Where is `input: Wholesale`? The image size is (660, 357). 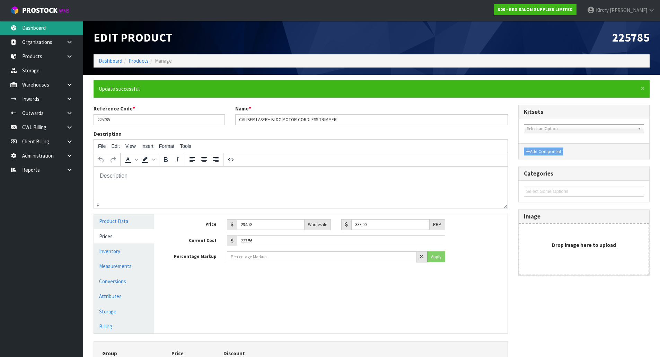 input: Wholesale is located at coordinates (270, 224).